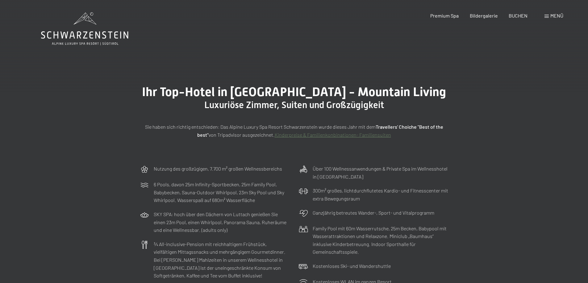  I want to click on span: Premium Spa, so click(444, 15).